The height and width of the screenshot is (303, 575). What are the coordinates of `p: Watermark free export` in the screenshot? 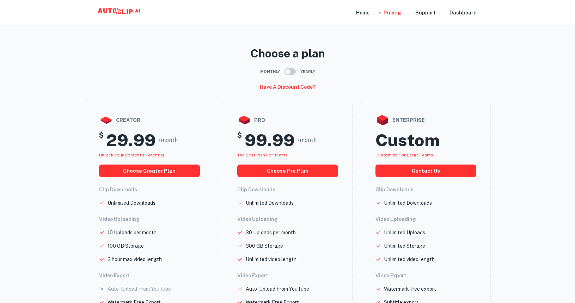 It's located at (410, 289).